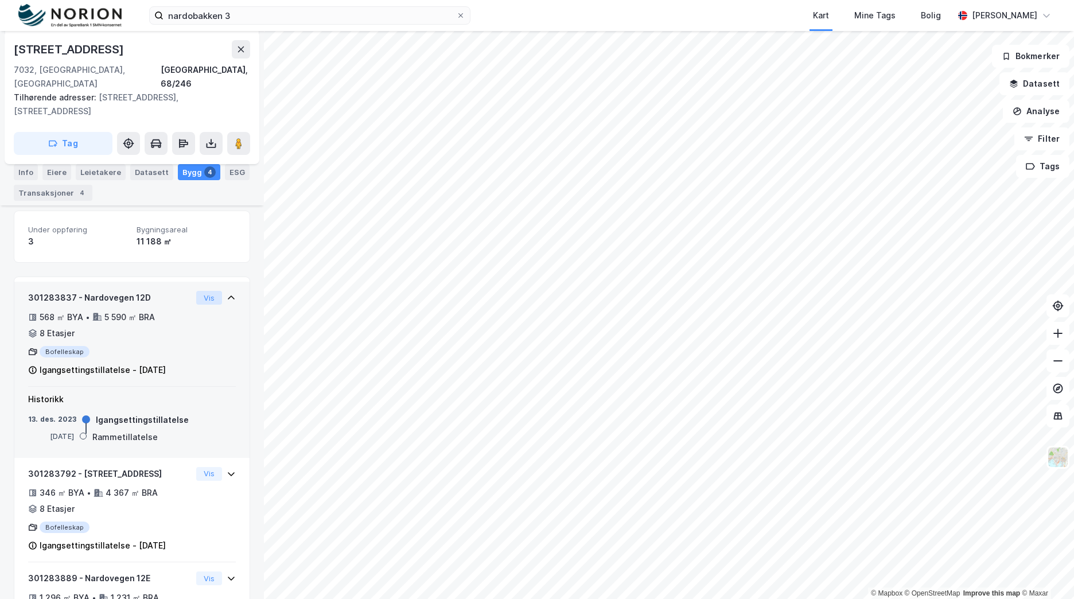  Describe the element at coordinates (62, 493) in the screenshot. I see `div: 346 ㎡ BYA` at that location.